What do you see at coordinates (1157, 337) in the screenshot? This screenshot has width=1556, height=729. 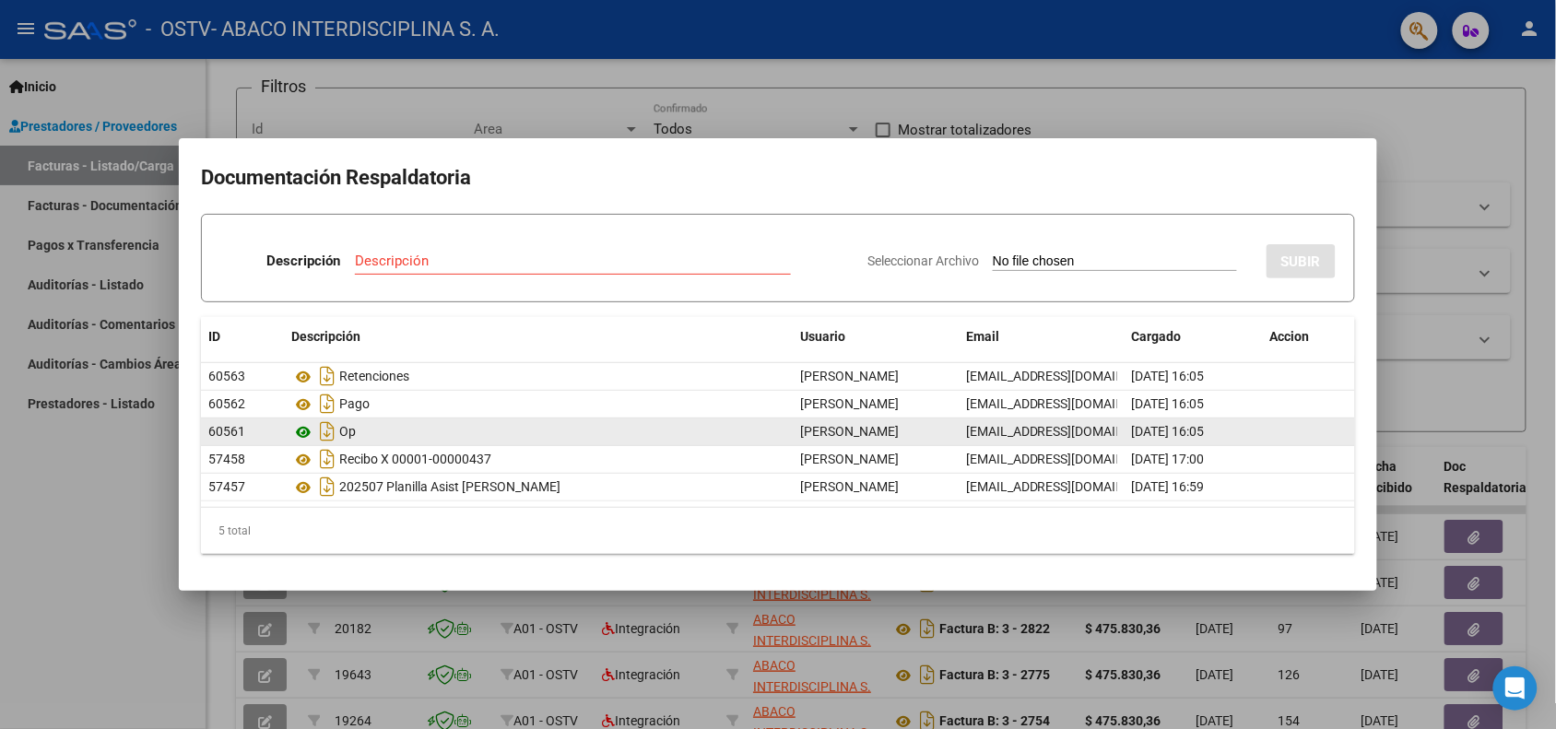 I see `span: Cargado` at bounding box center [1157, 337].